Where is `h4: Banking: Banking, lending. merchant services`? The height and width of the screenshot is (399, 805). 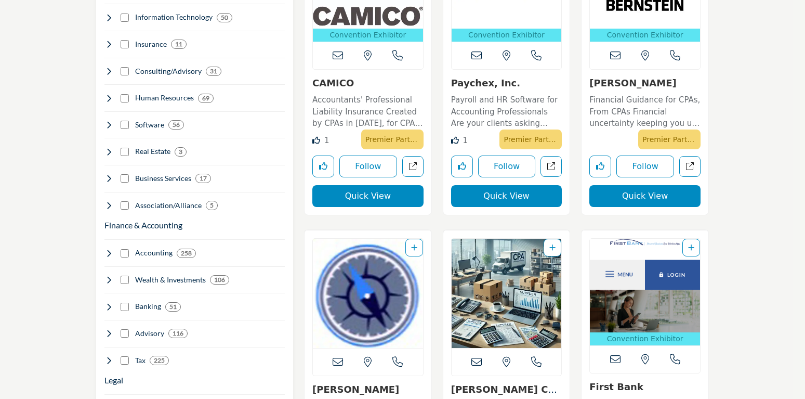 h4: Banking: Banking, lending. merchant services is located at coordinates (148, 306).